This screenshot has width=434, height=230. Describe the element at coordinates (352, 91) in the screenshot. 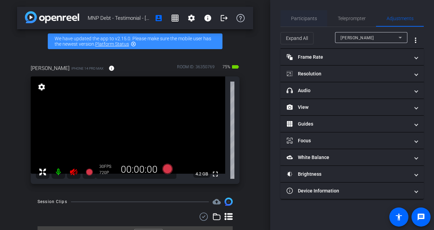

I see `mat-expansion-panel-header: Audio` at that location.